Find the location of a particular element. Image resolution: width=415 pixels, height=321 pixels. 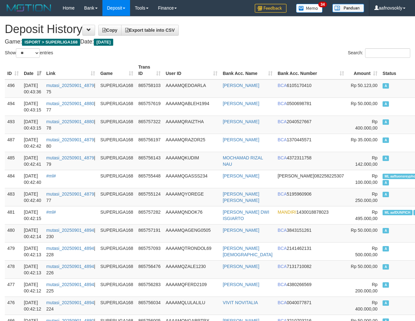

td: AAAAMQNDOK76 is located at coordinates (191, 215).